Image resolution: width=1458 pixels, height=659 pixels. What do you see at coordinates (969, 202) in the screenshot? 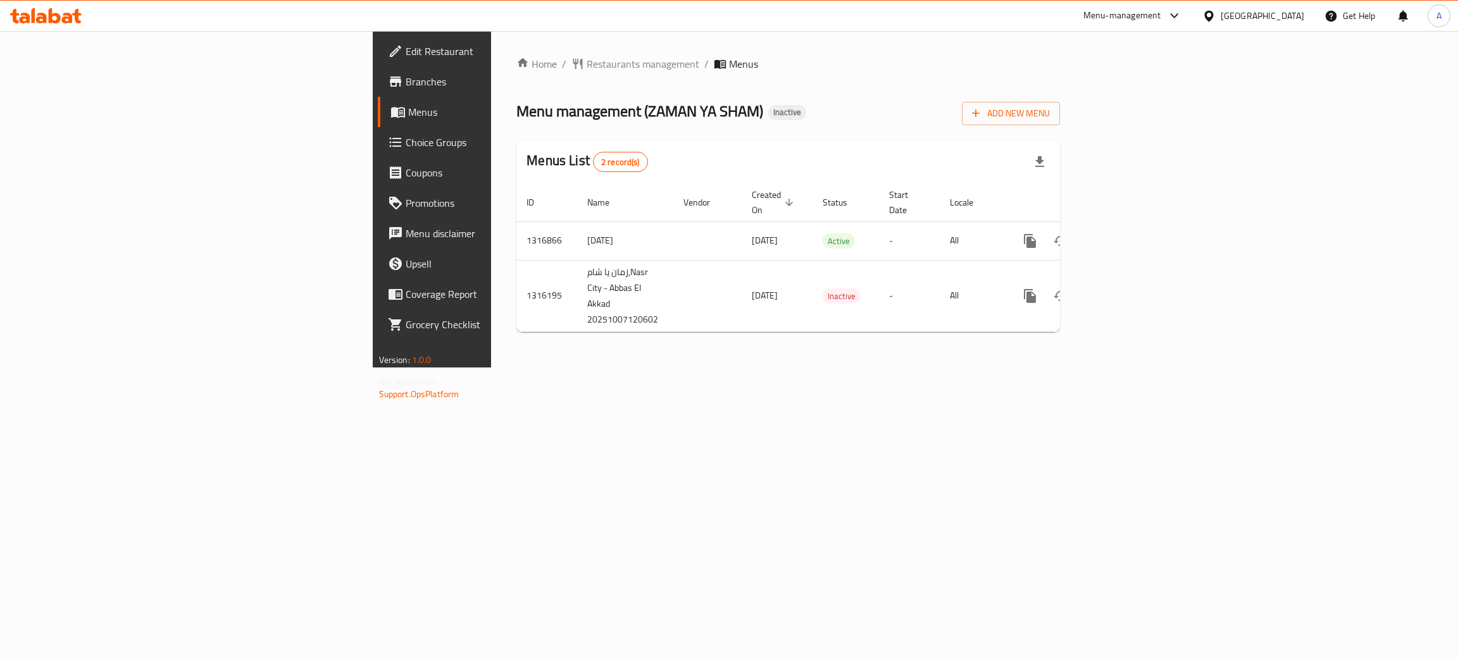
I see `span: Locale` at bounding box center [969, 202].